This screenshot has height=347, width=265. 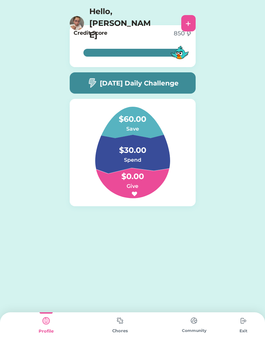 I want to click on h4: $30.00, so click(x=133, y=147).